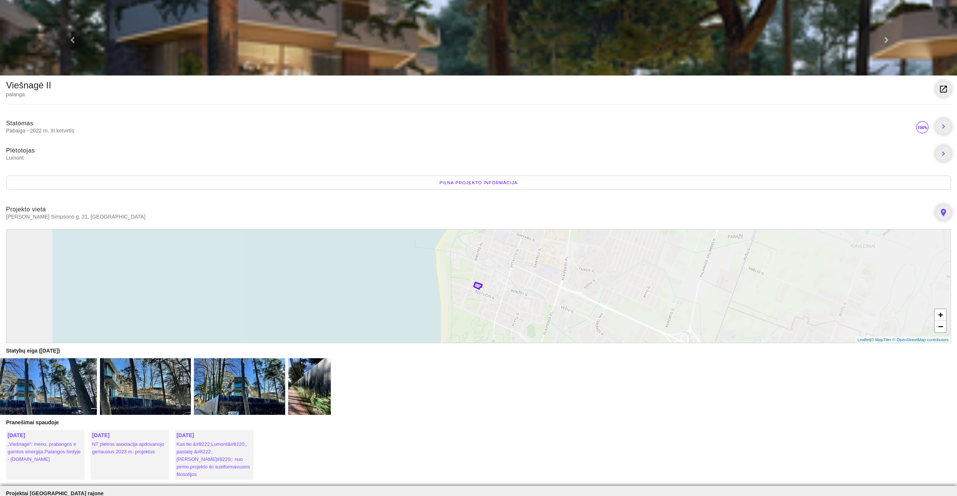 This screenshot has height=496, width=957. I want to click on img: WxB1cp5PWP.jpg, so click(145, 386).